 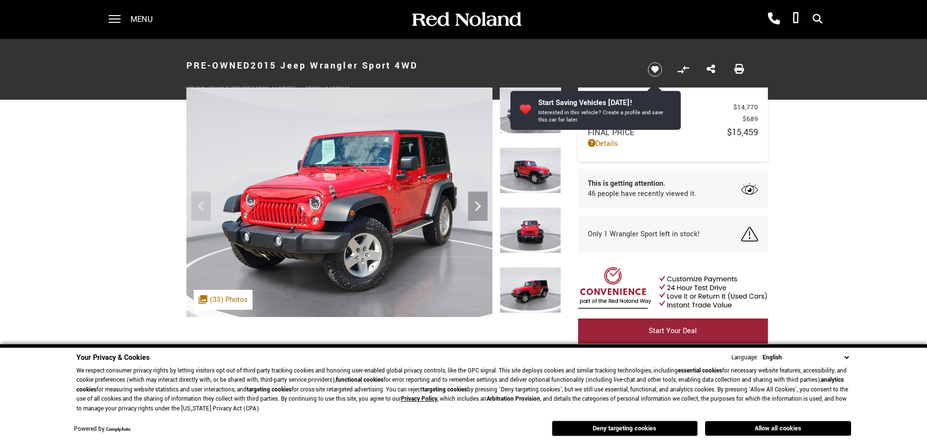 I want to click on button: Deny targeting cookies, so click(x=625, y=429).